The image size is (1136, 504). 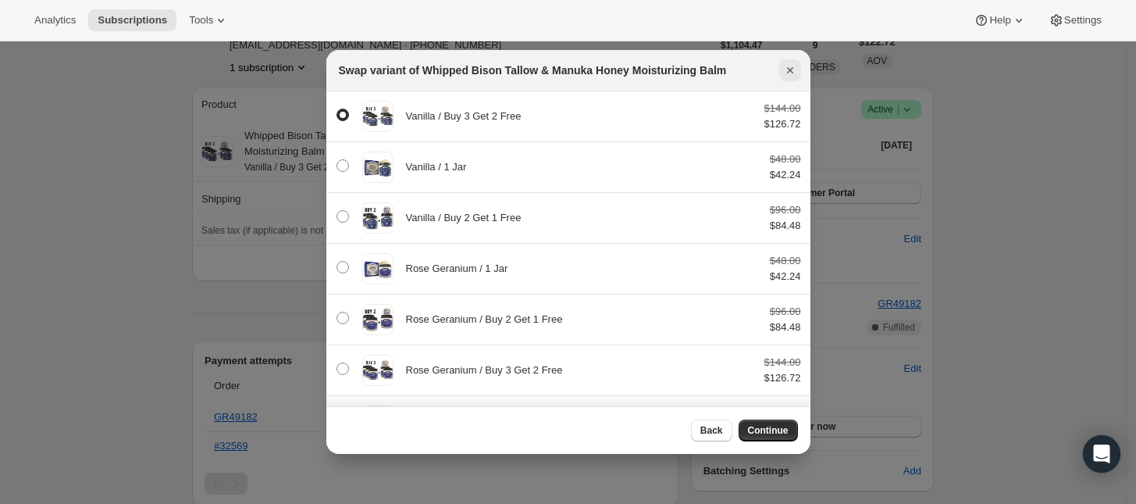 I want to click on button: Subscriptions, so click(x=132, y=20).